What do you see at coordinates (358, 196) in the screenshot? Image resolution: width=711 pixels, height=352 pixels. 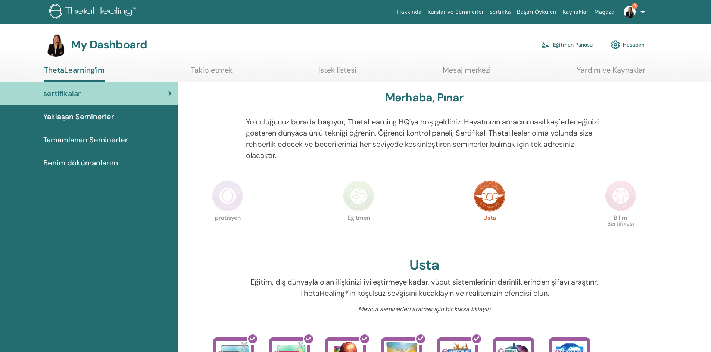 I see `img: Instructor` at bounding box center [358, 196].